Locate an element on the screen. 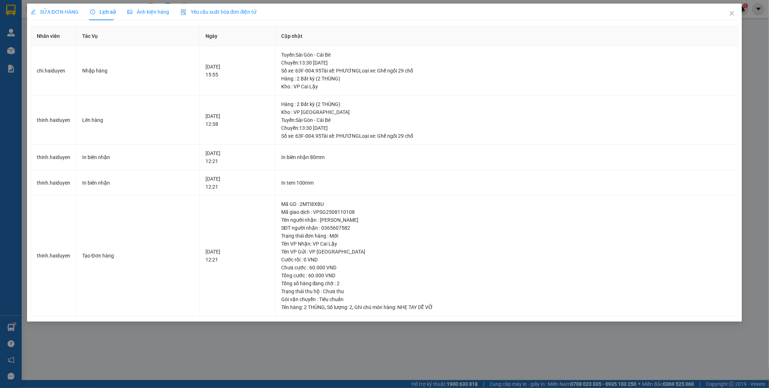  span: 2 THÙNG is located at coordinates (314, 307).